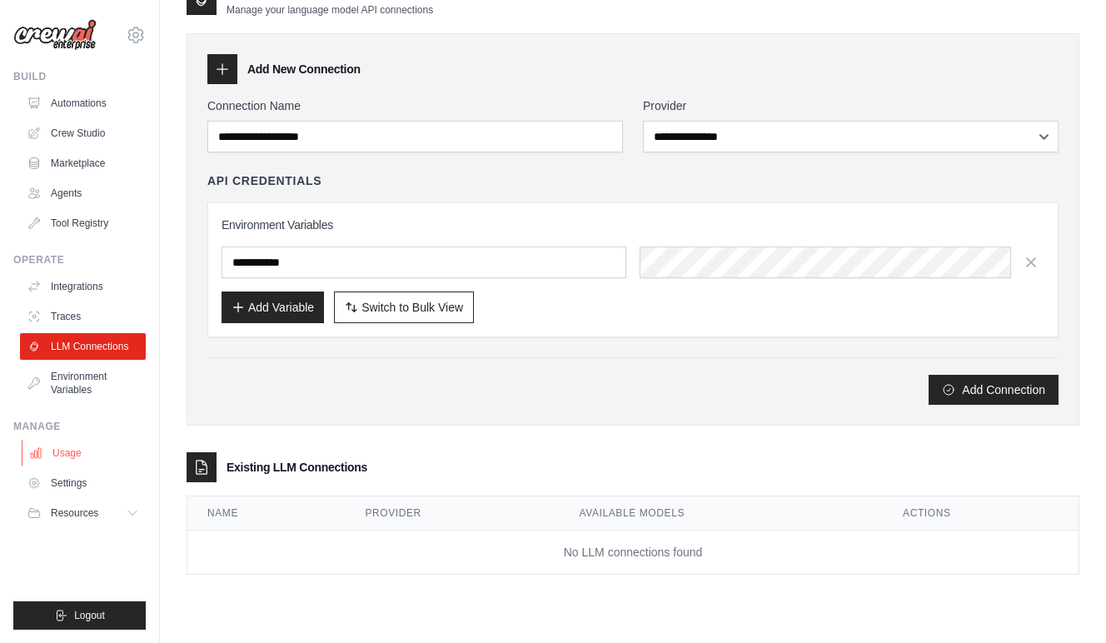 This screenshot has height=643, width=1106. I want to click on a: Integrations, so click(82, 286).